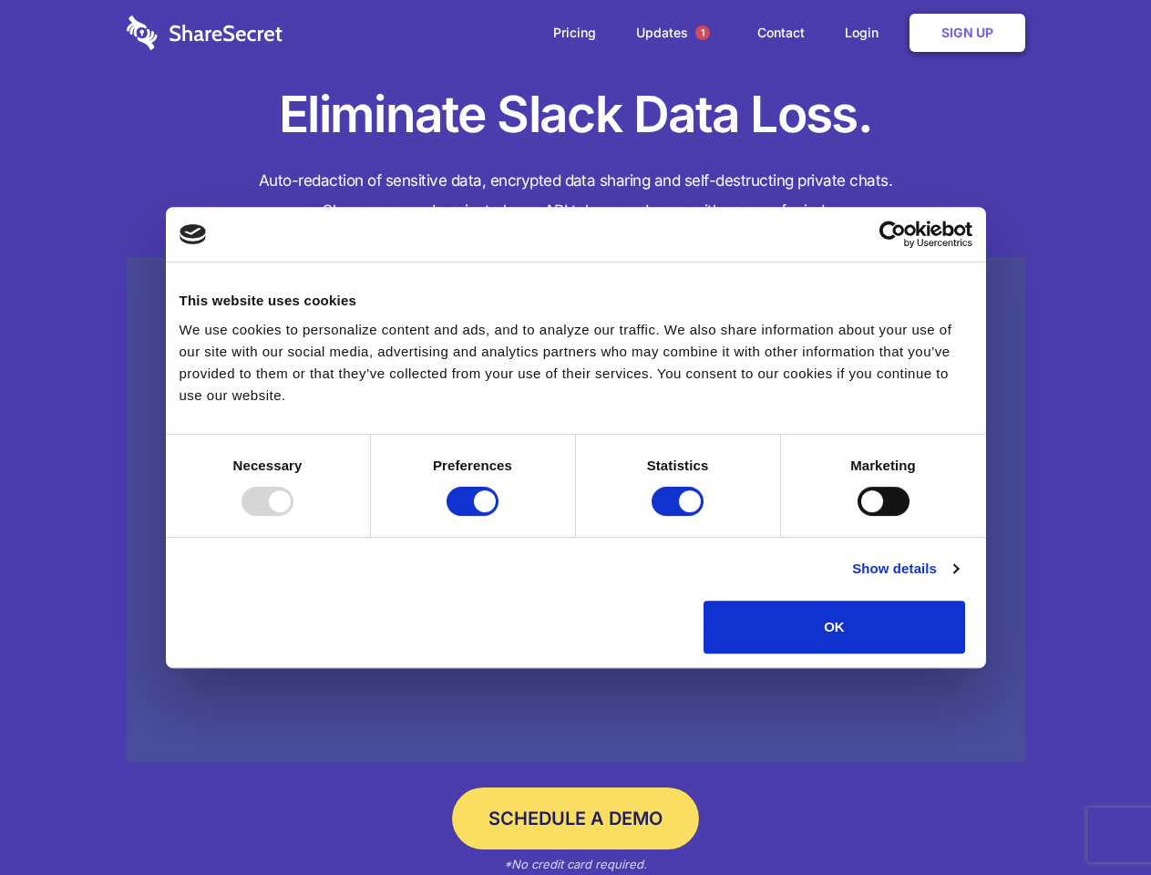 The image size is (1151, 875). I want to click on span: 1, so click(703, 33).